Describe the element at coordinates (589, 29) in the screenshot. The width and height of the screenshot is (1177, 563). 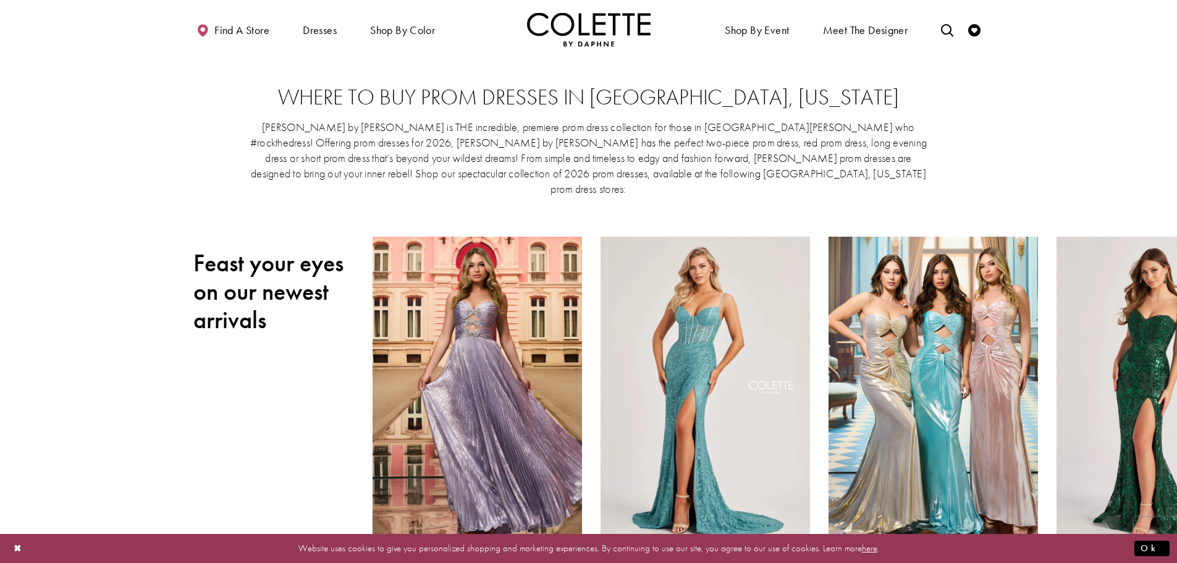
I see `a: Visit Home Page` at that location.